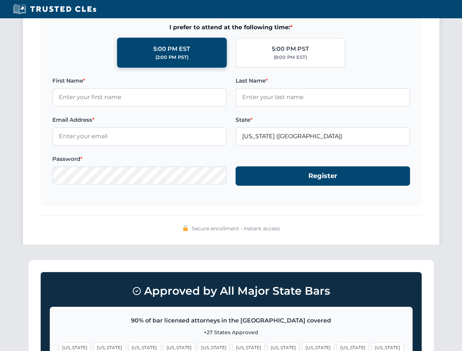  What do you see at coordinates (54, 9) in the screenshot?
I see `img: Trusted CLEs` at bounding box center [54, 9].